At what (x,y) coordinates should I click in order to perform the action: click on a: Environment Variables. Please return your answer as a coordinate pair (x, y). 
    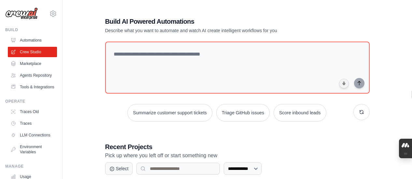
    Looking at the image, I should click on (32, 150).